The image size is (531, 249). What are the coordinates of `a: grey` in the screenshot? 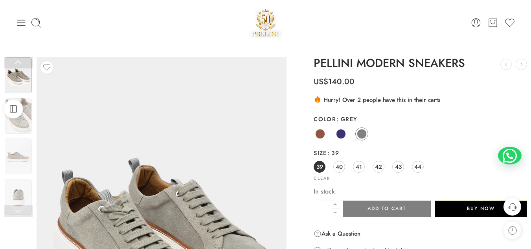 It's located at (18, 75).